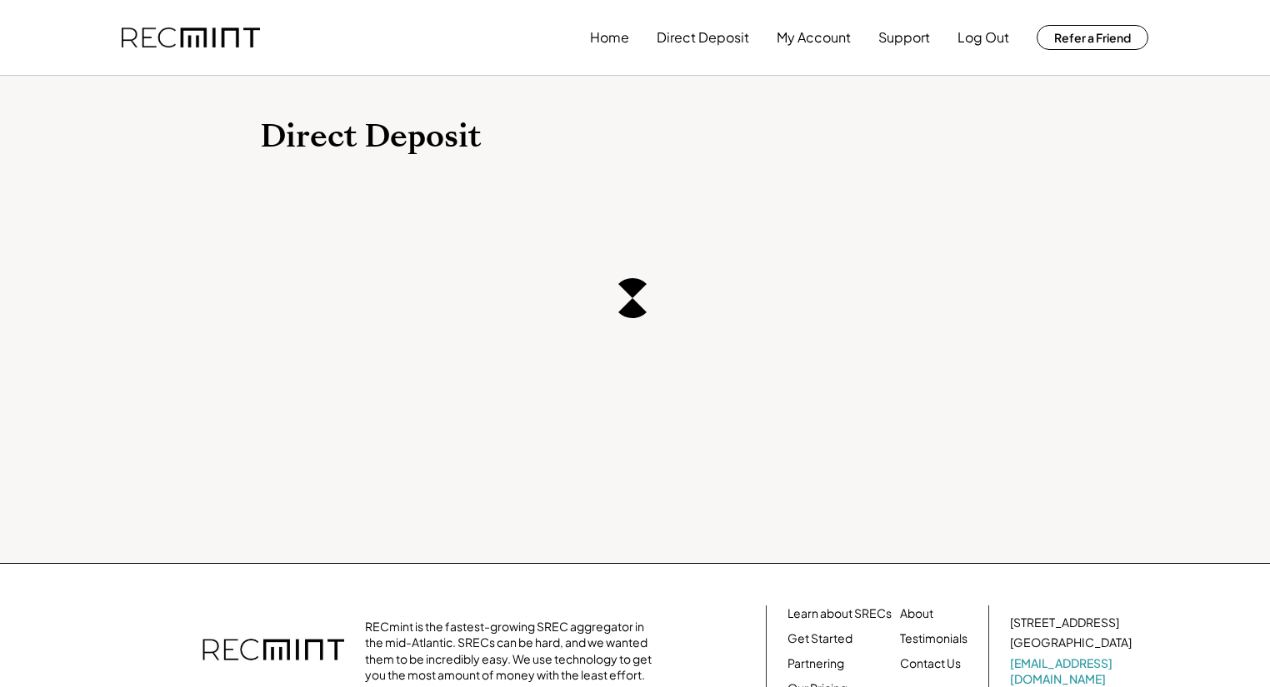 Image resolution: width=1270 pixels, height=687 pixels. Describe the element at coordinates (930, 664) in the screenshot. I see `a: Contact Us` at that location.